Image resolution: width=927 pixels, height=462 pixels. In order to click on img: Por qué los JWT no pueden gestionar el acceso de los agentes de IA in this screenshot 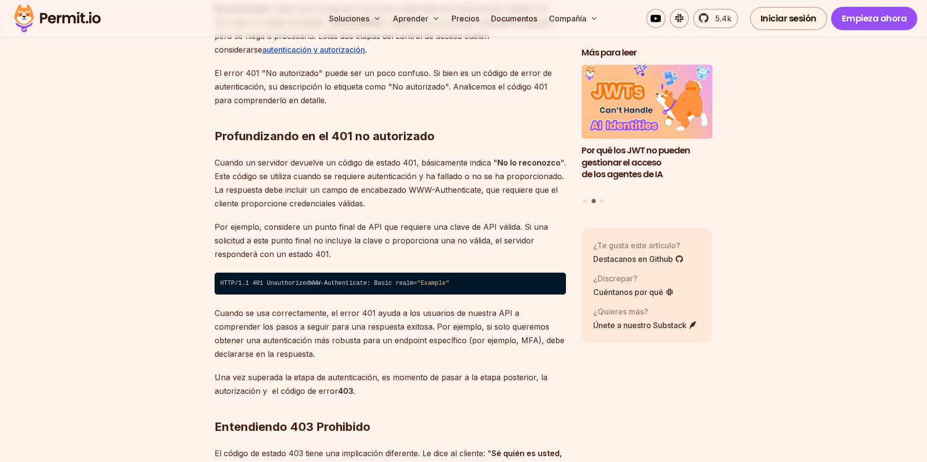, I will do `click(647, 102)`.